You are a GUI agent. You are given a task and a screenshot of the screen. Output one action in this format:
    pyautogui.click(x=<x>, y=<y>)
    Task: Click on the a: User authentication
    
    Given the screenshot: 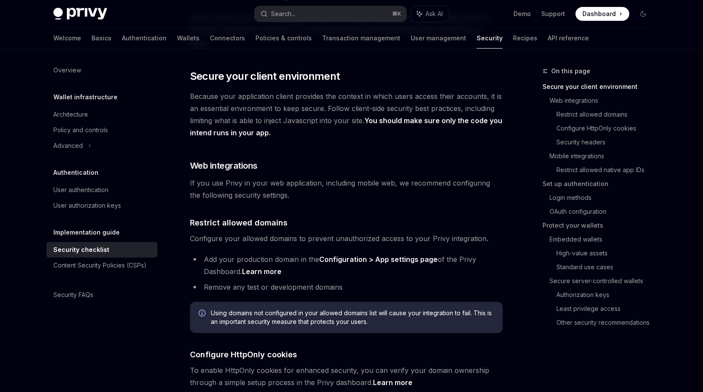 What is the action you would take?
    pyautogui.click(x=102, y=190)
    